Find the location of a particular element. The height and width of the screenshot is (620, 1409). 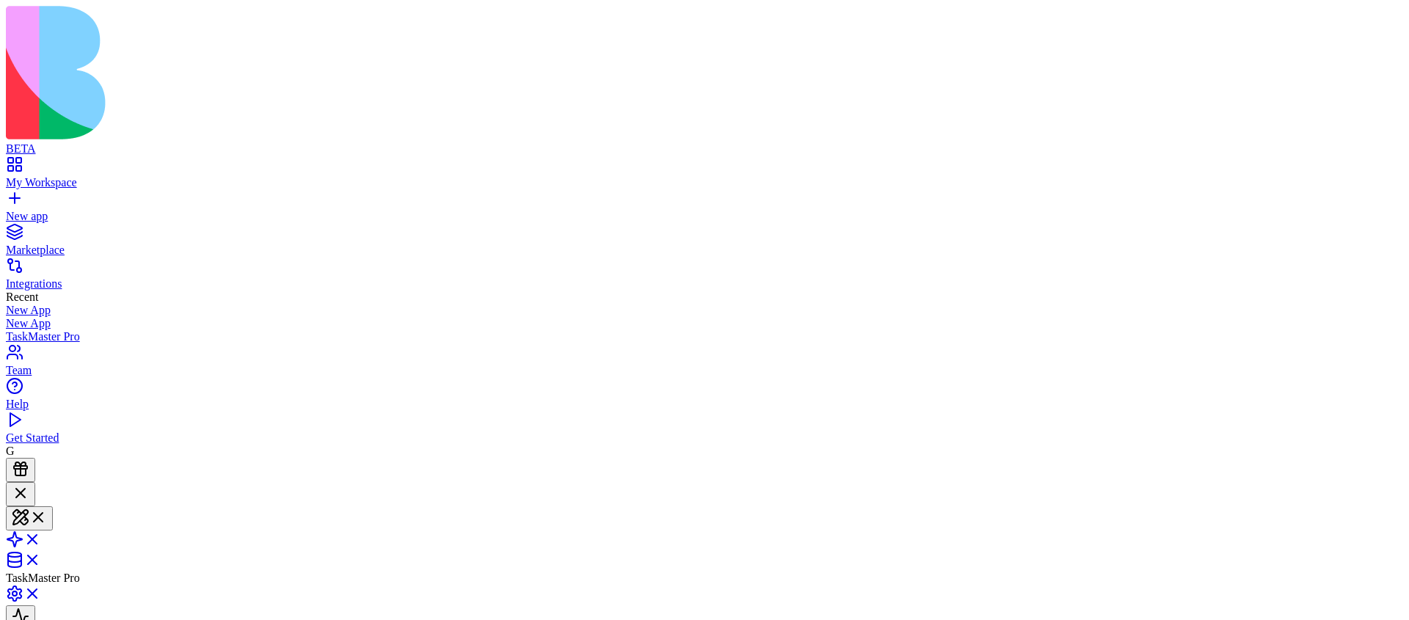

div: New app is located at coordinates (704, 216).